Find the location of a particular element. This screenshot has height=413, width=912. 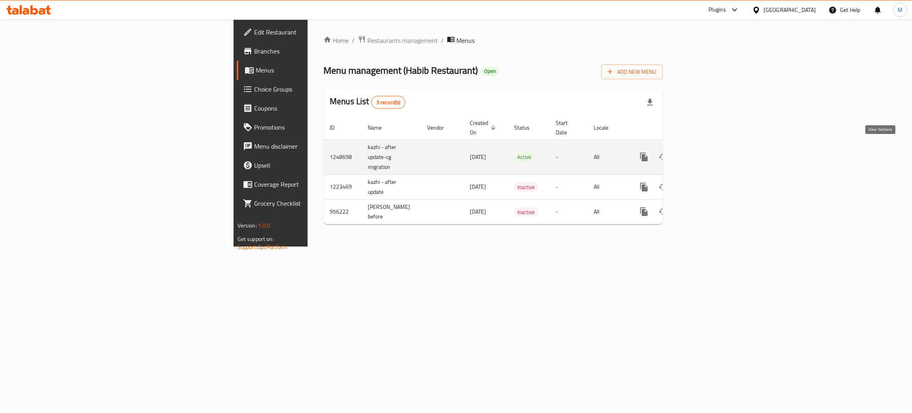

span: Open is located at coordinates (490, 71).